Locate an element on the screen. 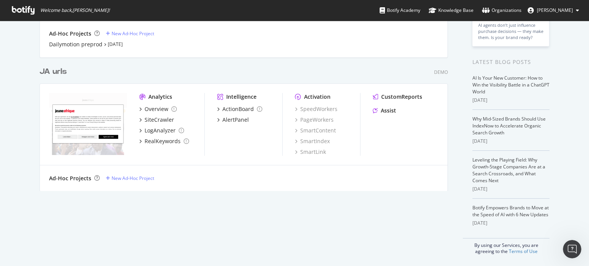  a: SpeedWorkers is located at coordinates (316, 109).